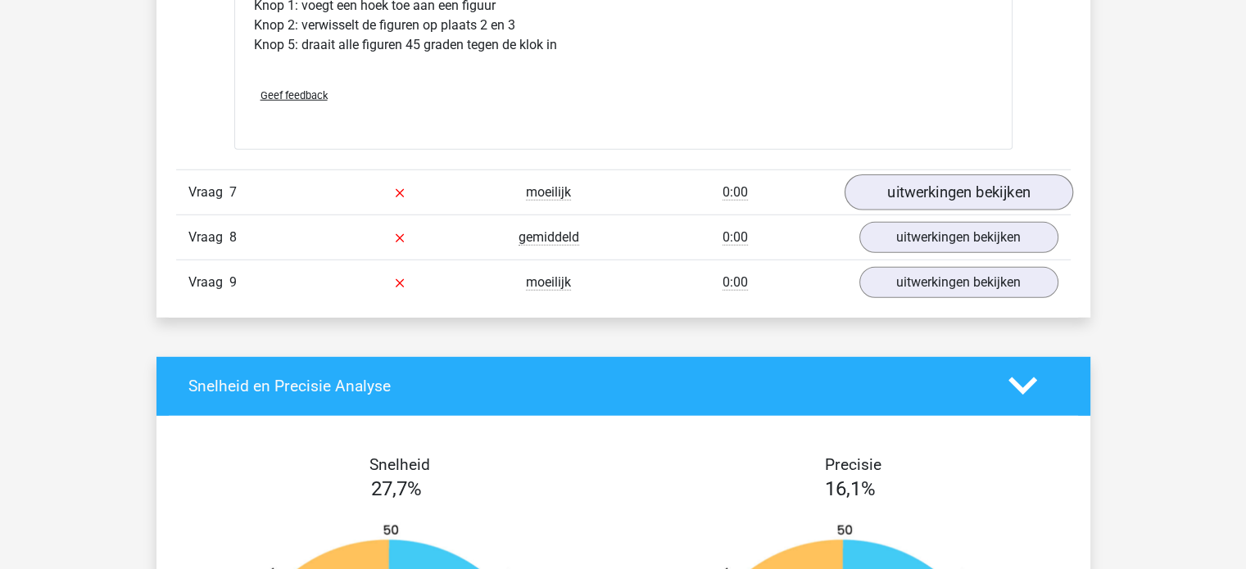  What do you see at coordinates (233, 282) in the screenshot?
I see `span: 9` at bounding box center [233, 282].